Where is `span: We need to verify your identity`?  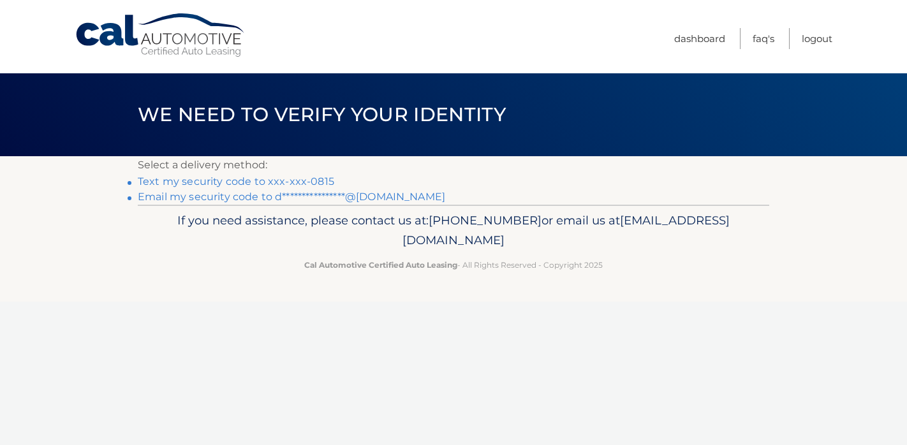 span: We need to verify your identity is located at coordinates (322, 114).